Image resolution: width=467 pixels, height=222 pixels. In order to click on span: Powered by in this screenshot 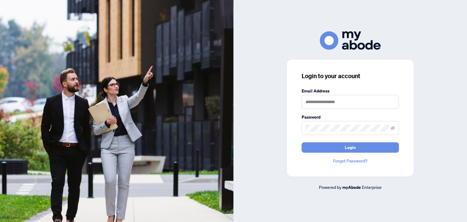, I will do `click(330, 187)`.